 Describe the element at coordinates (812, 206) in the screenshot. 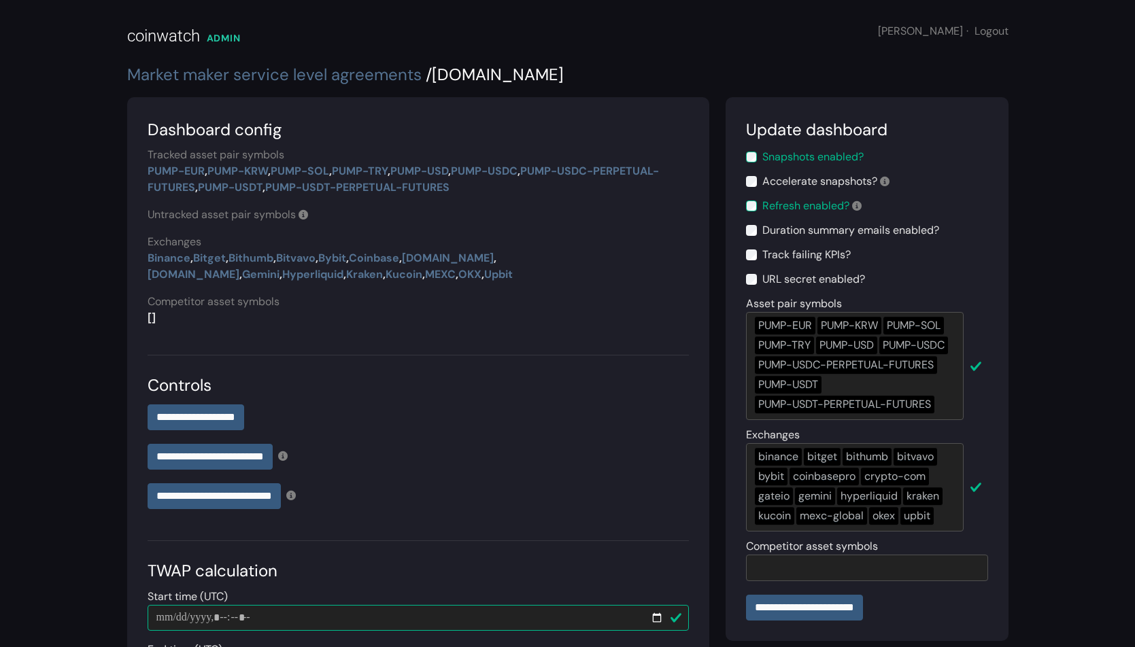

I see `label: Refresh enabled?` at that location.